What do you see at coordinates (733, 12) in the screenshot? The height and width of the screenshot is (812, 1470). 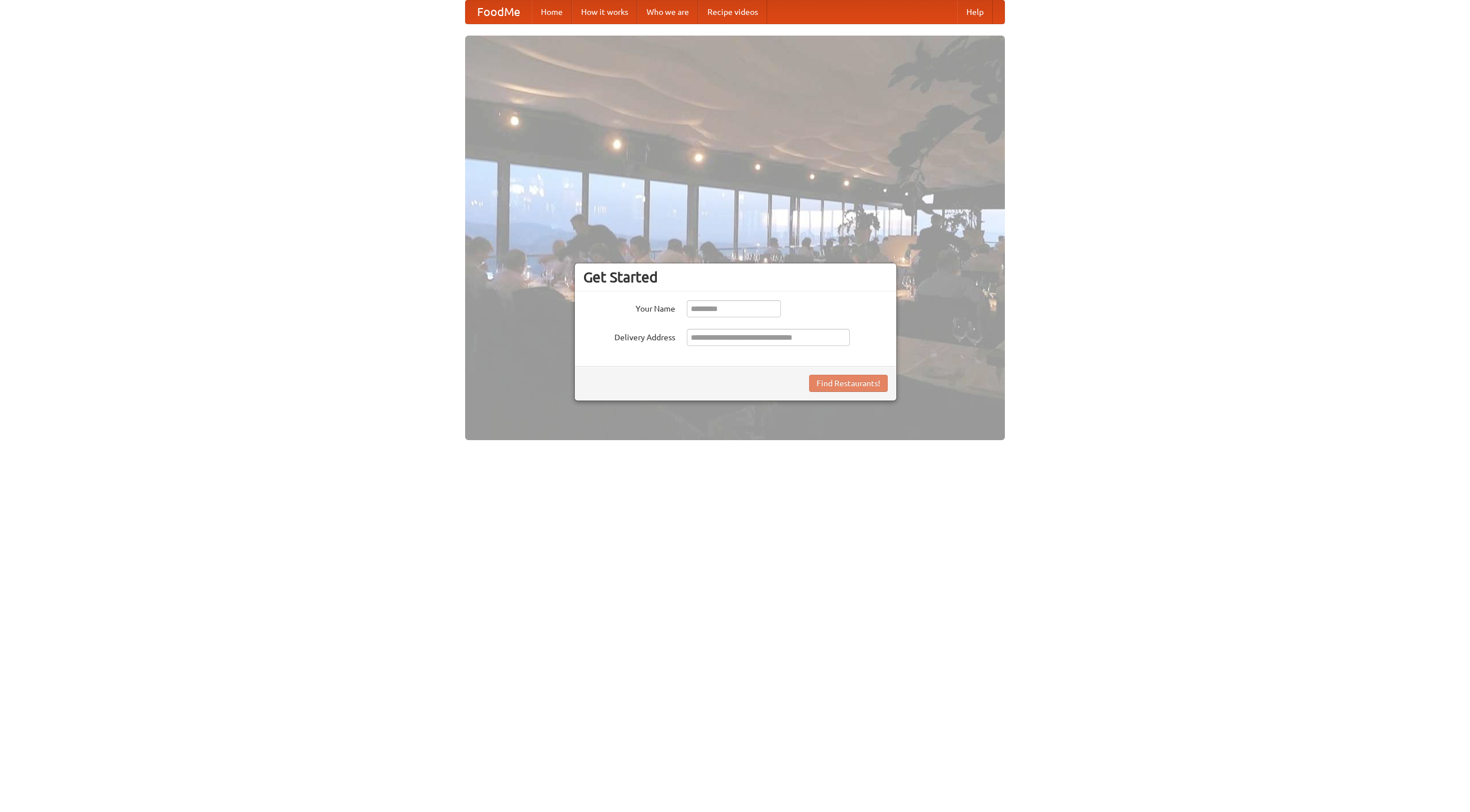 I see `a: Recipe videos` at bounding box center [733, 12].